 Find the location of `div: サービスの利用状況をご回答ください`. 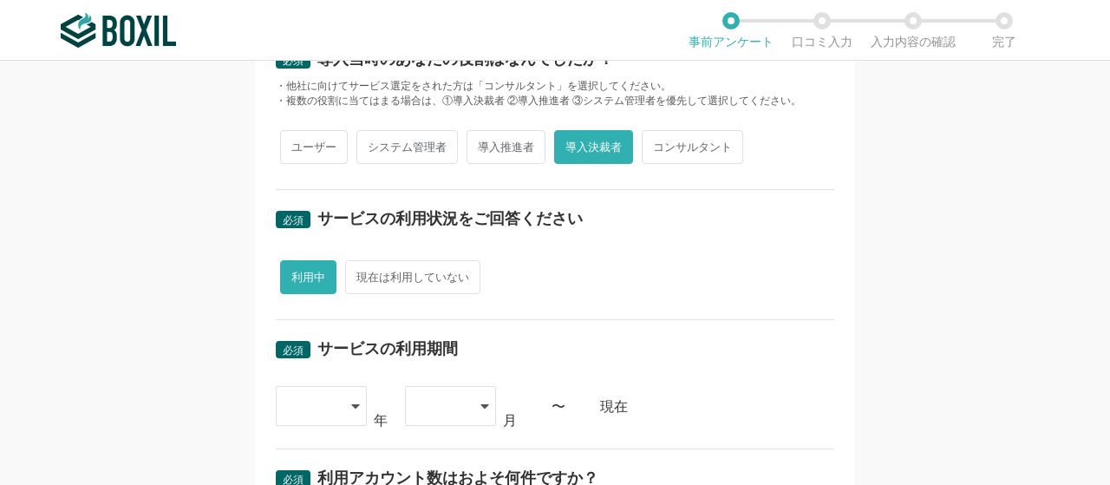

div: サービスの利用状況をご回答ください is located at coordinates (450, 219).